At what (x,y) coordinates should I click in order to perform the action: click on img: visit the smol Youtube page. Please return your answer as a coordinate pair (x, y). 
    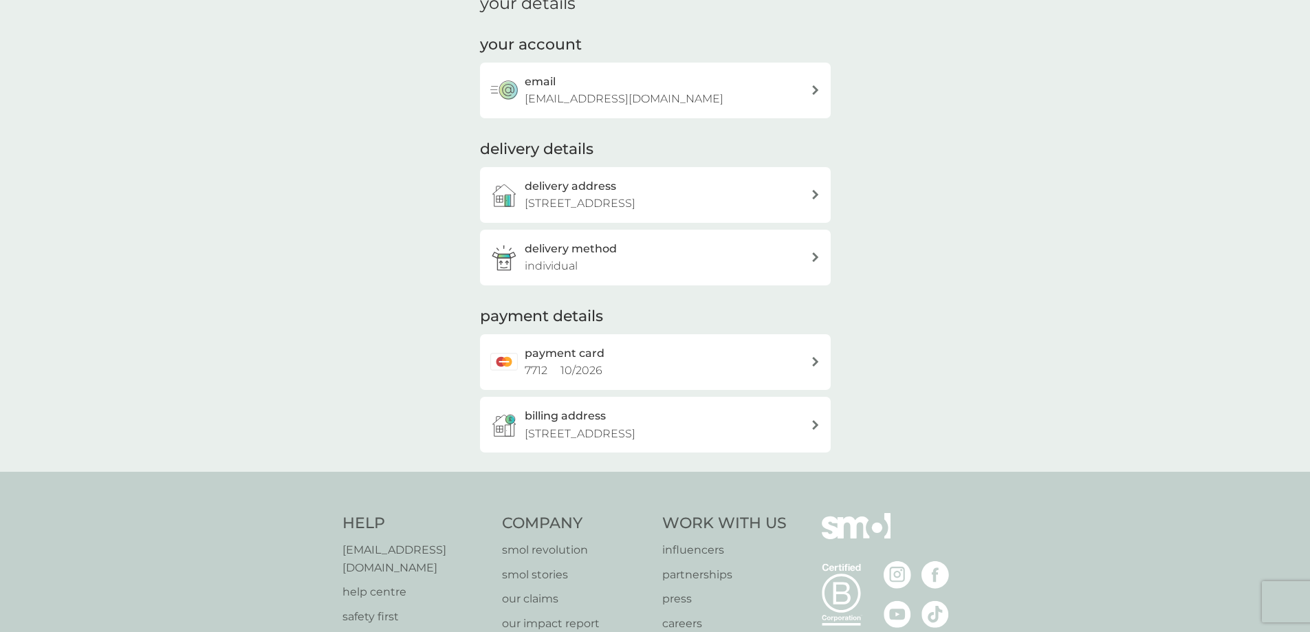
    Looking at the image, I should click on (897, 614).